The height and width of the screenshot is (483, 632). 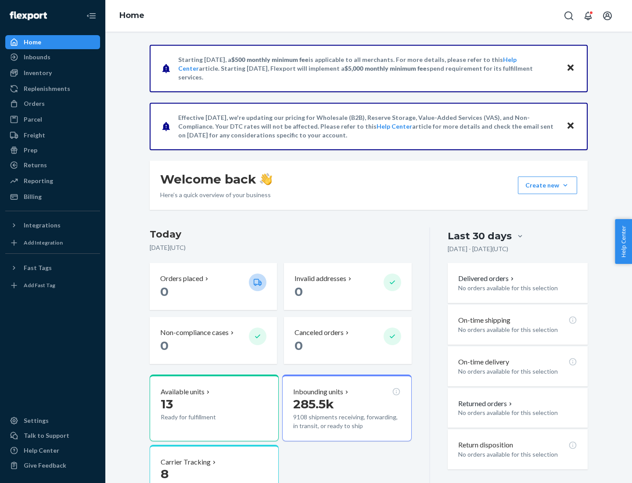 I want to click on div: Replenishments, so click(x=47, y=89).